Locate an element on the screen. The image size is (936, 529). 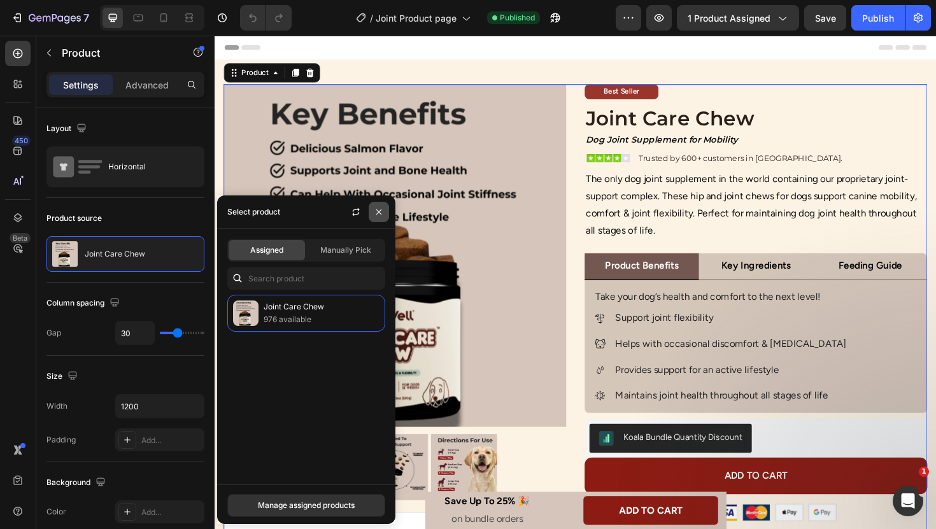
div: Gap is located at coordinates (54, 333).